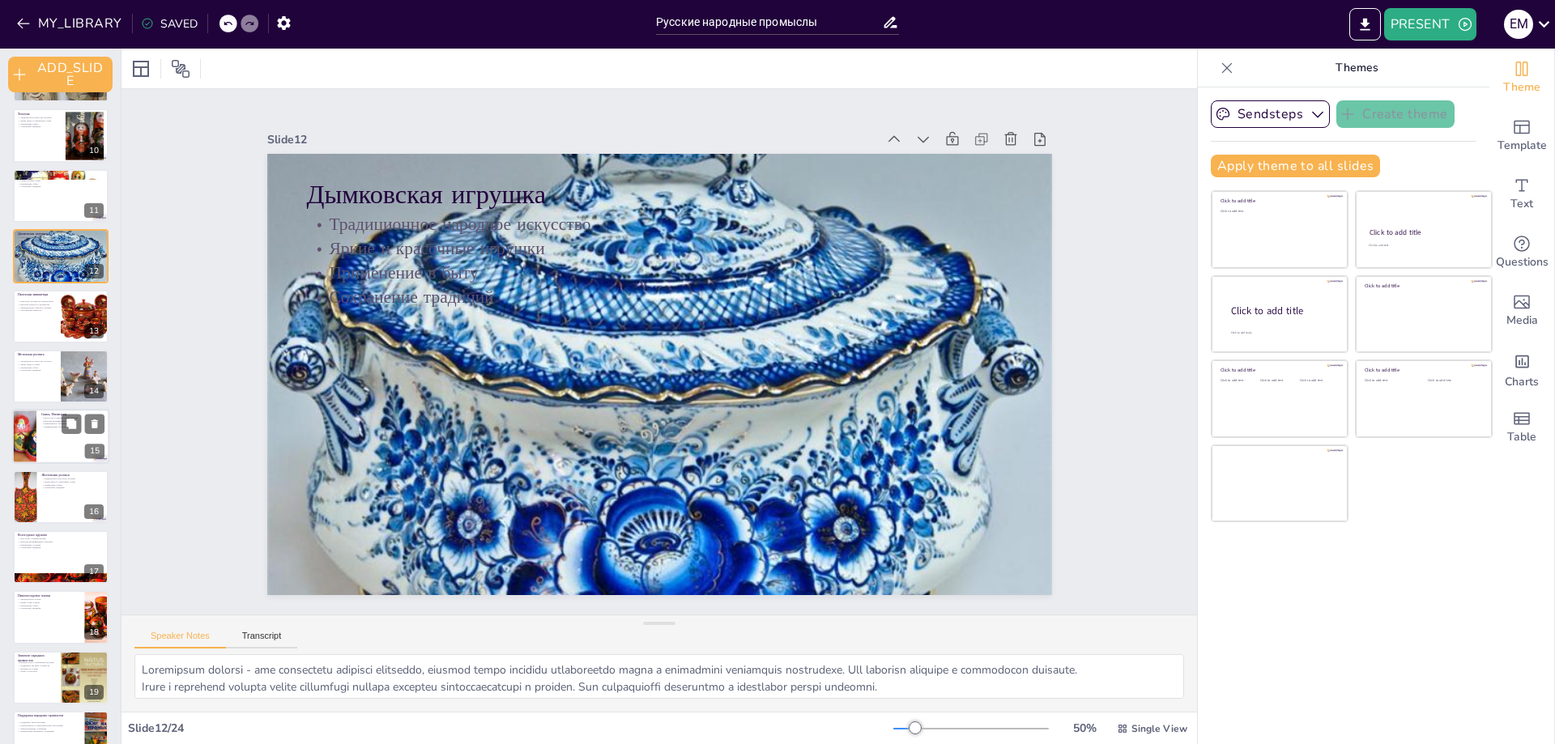 This screenshot has width=1555, height=744. Describe the element at coordinates (61, 174) in the screenshot. I see `p: Гжель` at that location.